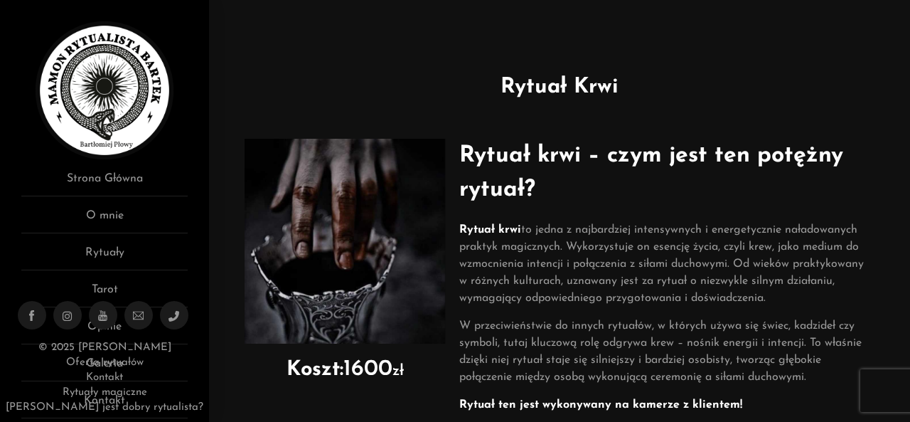 This screenshot has height=422, width=910. What do you see at coordinates (490, 230) in the screenshot?
I see `strong: Rytuał krwi` at bounding box center [490, 230].